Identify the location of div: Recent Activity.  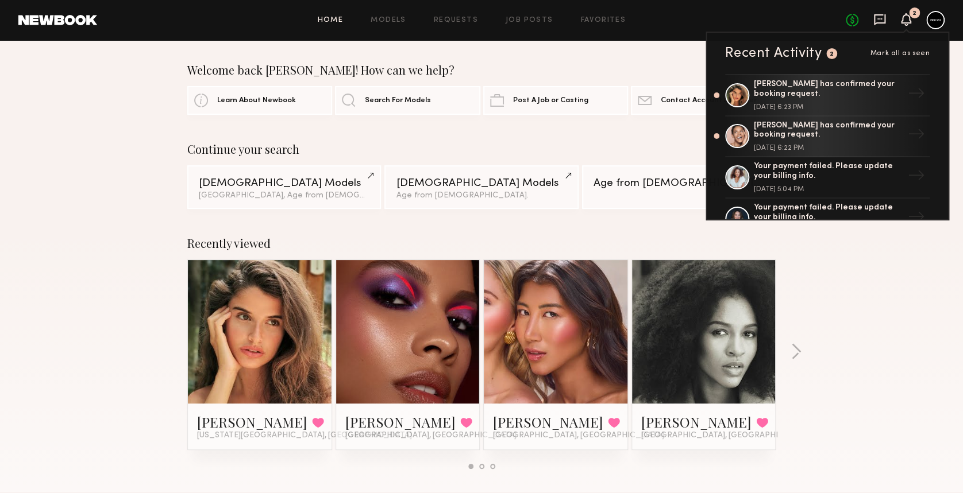
(773, 53).